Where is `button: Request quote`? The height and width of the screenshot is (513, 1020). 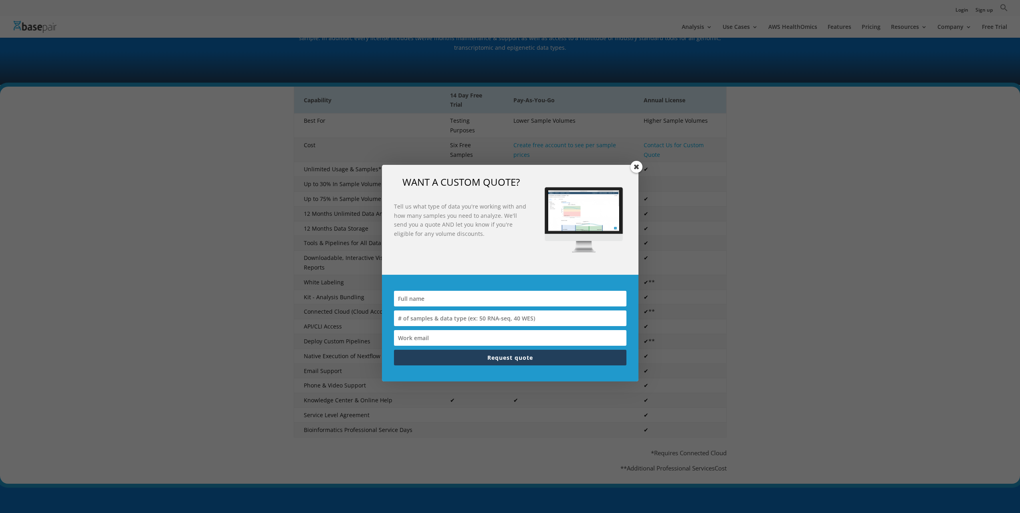 button: Request quote is located at coordinates (510, 357).